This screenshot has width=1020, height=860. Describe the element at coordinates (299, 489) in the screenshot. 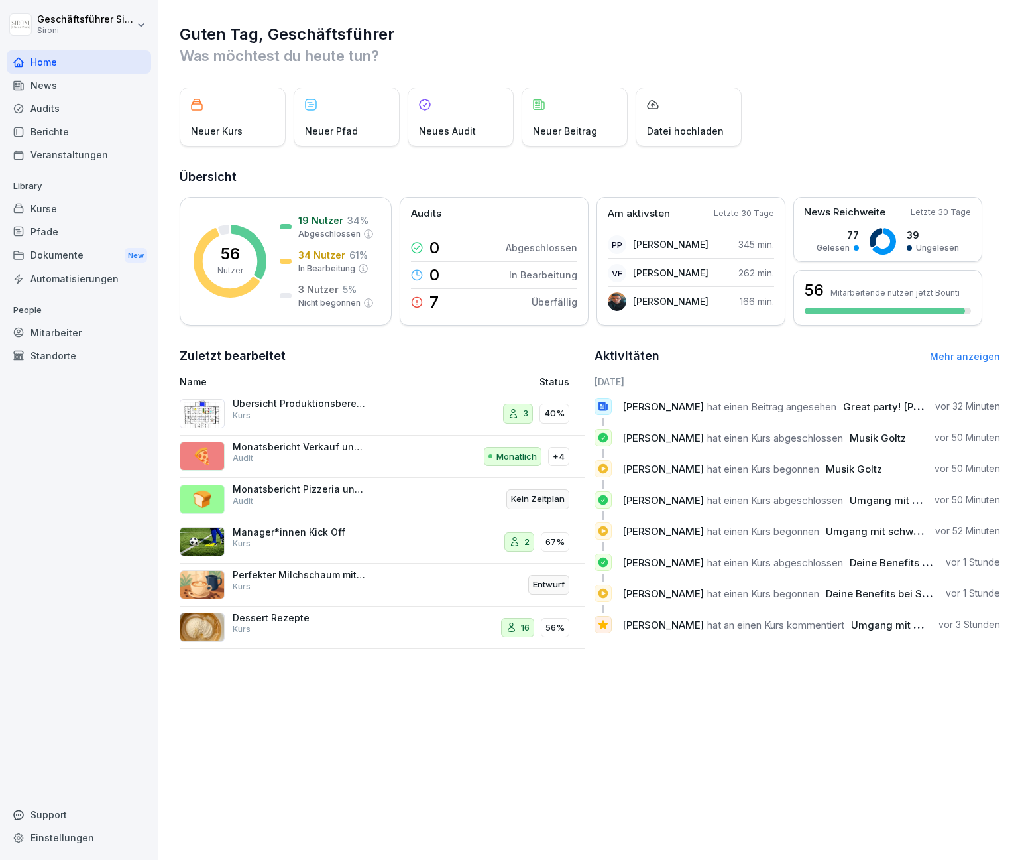

I see `p: Monatsbericht Pizzeria und Produktion` at that location.